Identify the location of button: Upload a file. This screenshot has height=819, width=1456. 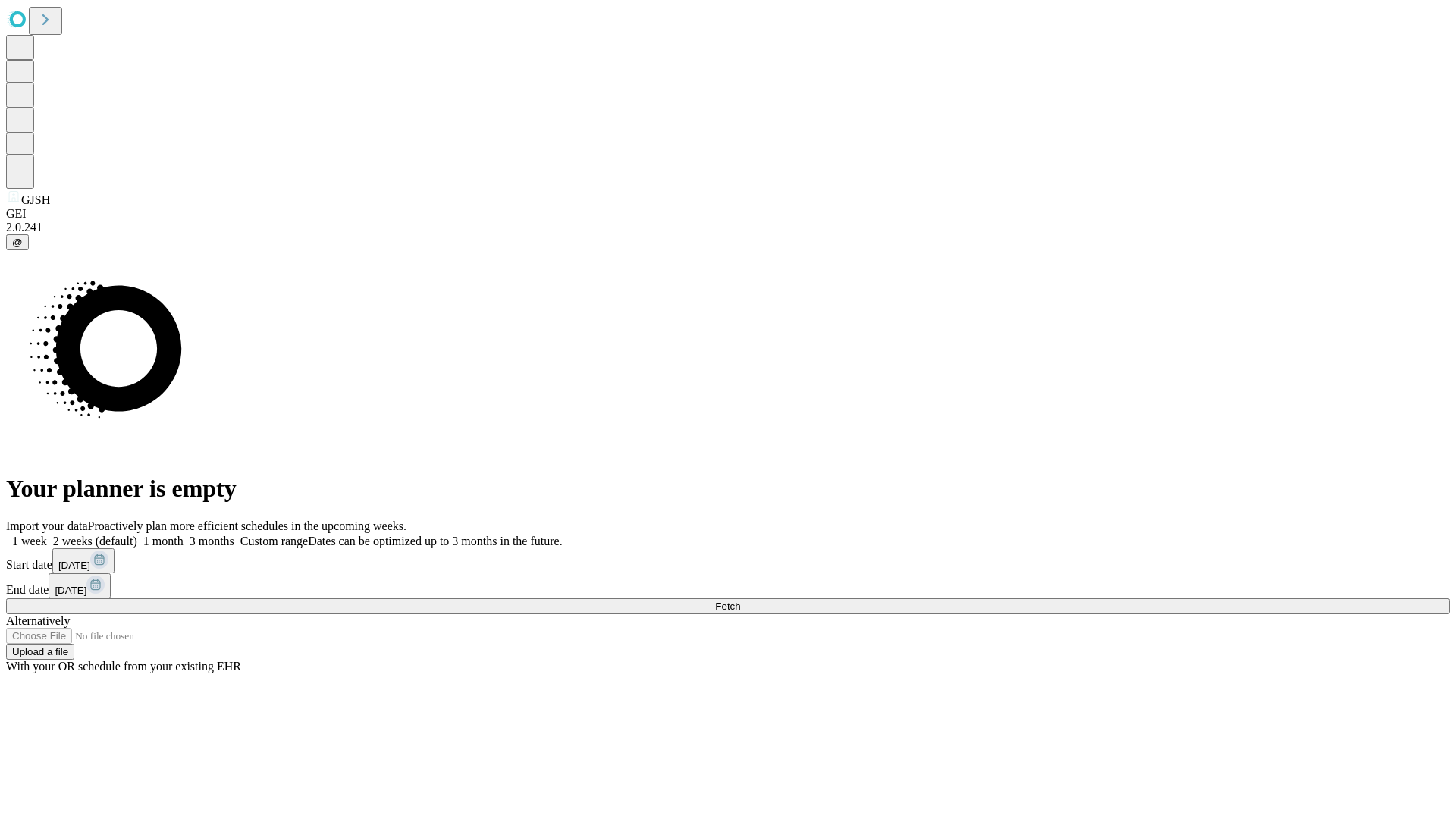
(40, 651).